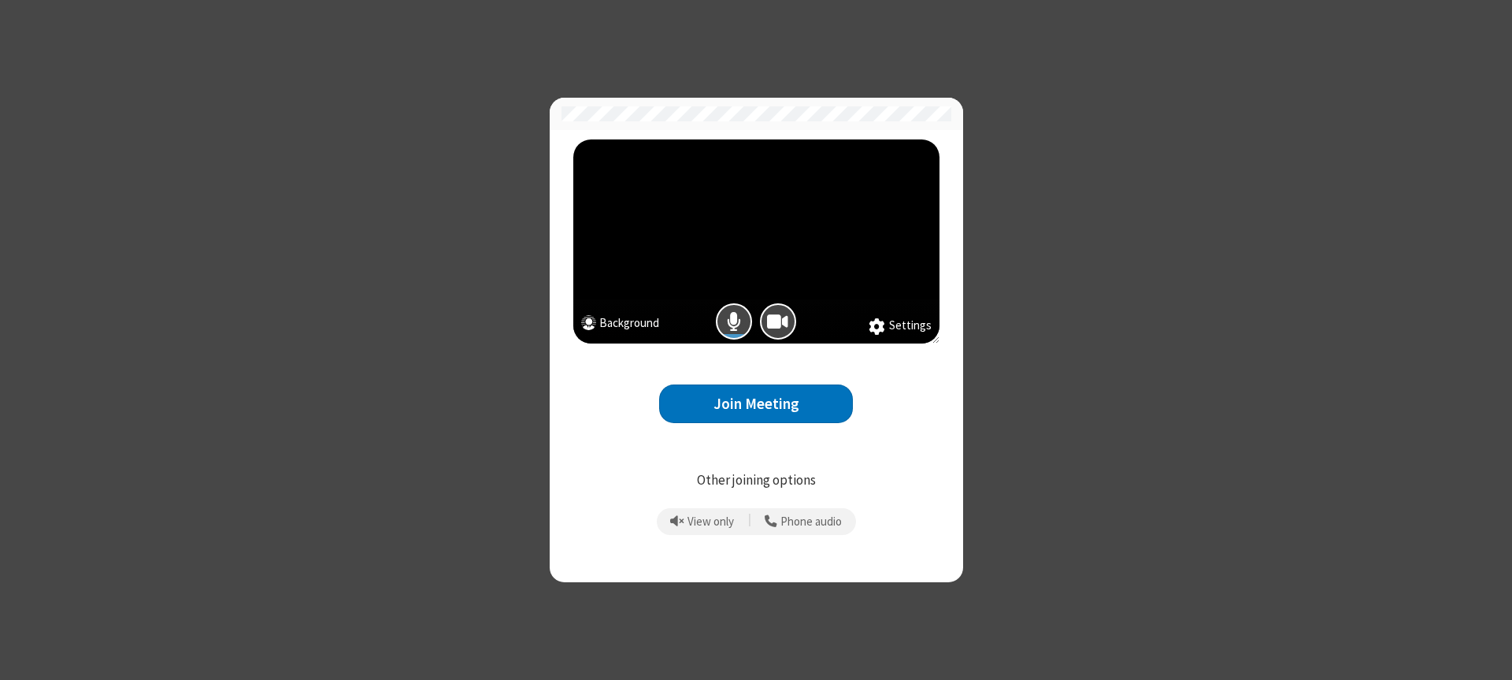 This screenshot has width=1512, height=680. Describe the element at coordinates (811, 521) in the screenshot. I see `span: Phone audio` at that location.